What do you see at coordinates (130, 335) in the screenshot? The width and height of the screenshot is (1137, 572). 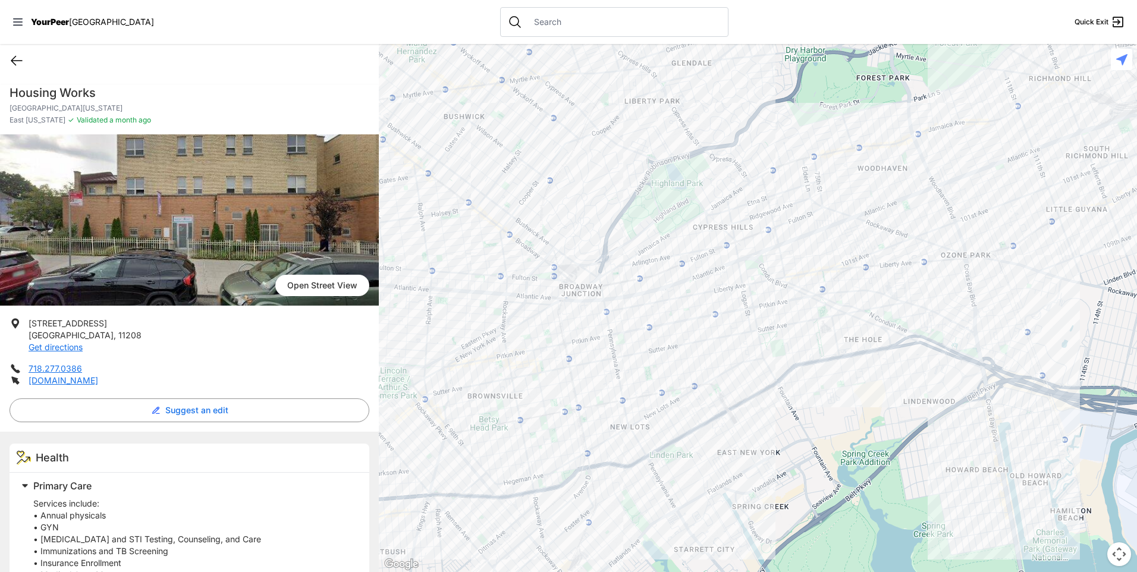 I see `span: 11208` at bounding box center [130, 335].